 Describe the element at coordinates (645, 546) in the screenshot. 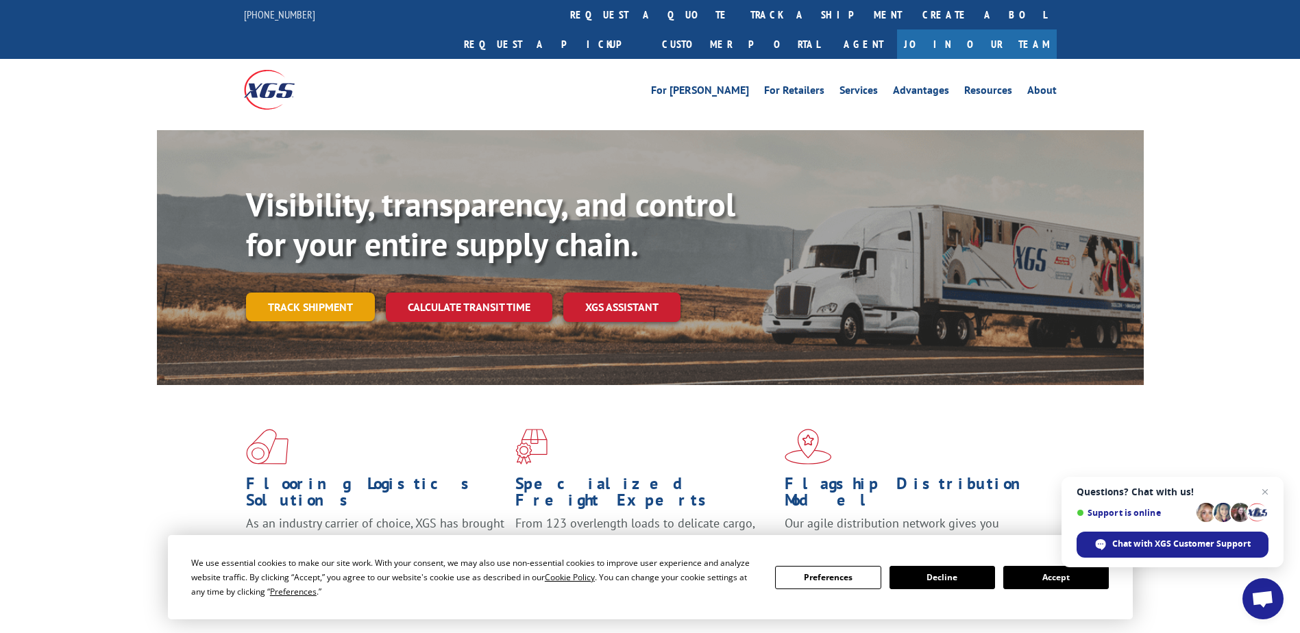

I see `p: From 123 overlength loads to delicate cargo, our experienced staff knows the best way to move you...` at that location.